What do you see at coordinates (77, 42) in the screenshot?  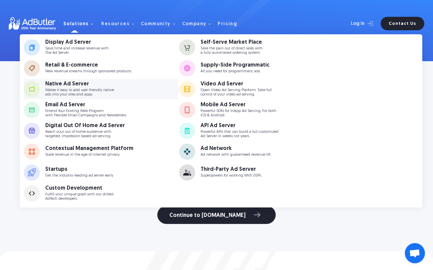 I see `div: Display Ad Server` at bounding box center [77, 42].